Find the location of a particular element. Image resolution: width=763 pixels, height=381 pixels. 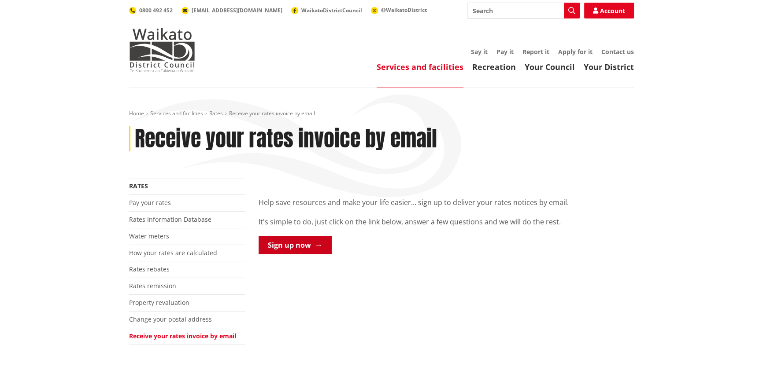

img: Waikato District Council - Te Kaunihera aa Takiwaa o Waikato is located at coordinates (162, 50).